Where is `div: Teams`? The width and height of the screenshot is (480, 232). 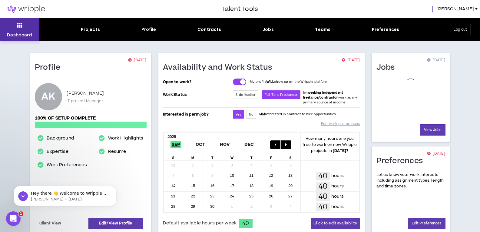 div: Teams is located at coordinates (322, 29).